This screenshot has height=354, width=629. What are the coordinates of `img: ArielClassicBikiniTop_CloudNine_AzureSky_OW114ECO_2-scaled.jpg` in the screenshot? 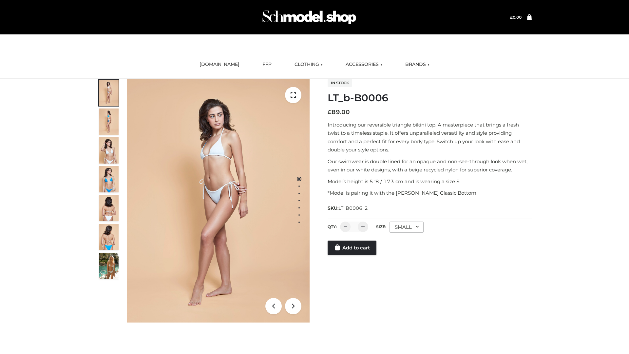 It's located at (109, 122).